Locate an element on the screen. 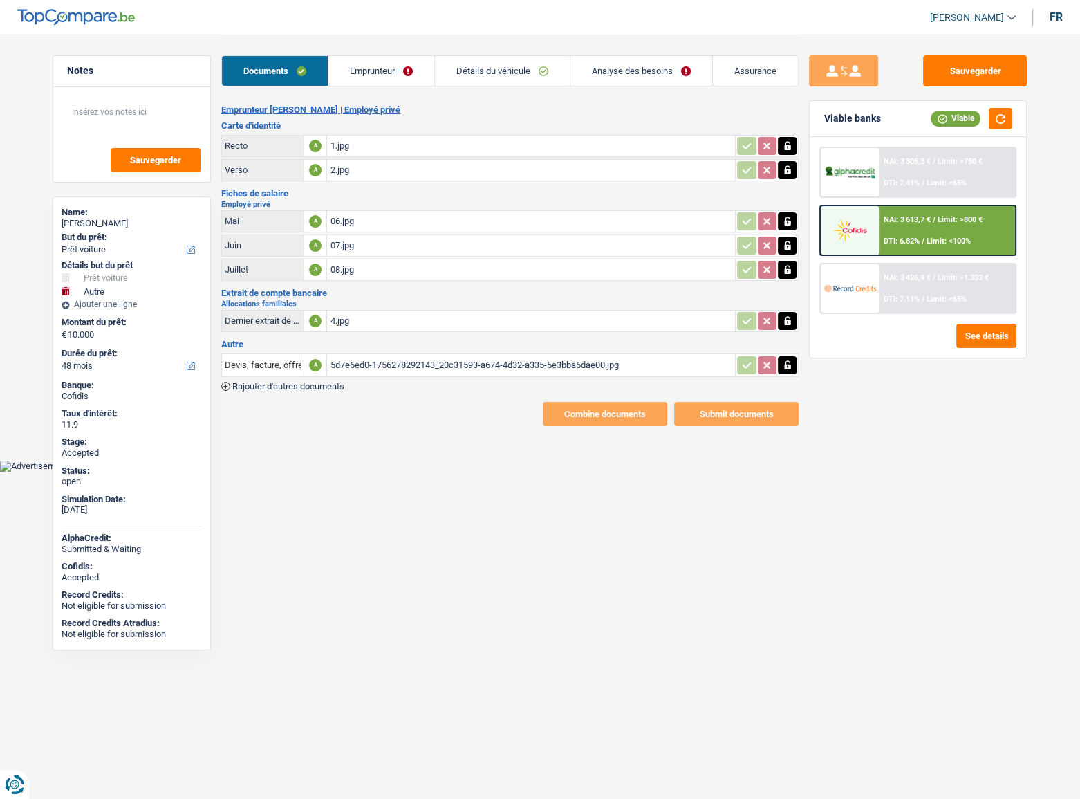 The height and width of the screenshot is (799, 1080). a: Analyse des besoins is located at coordinates (641, 71).